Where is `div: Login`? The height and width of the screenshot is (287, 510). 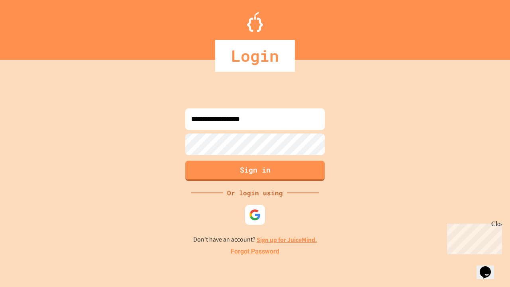
div: Login is located at coordinates (255, 56).